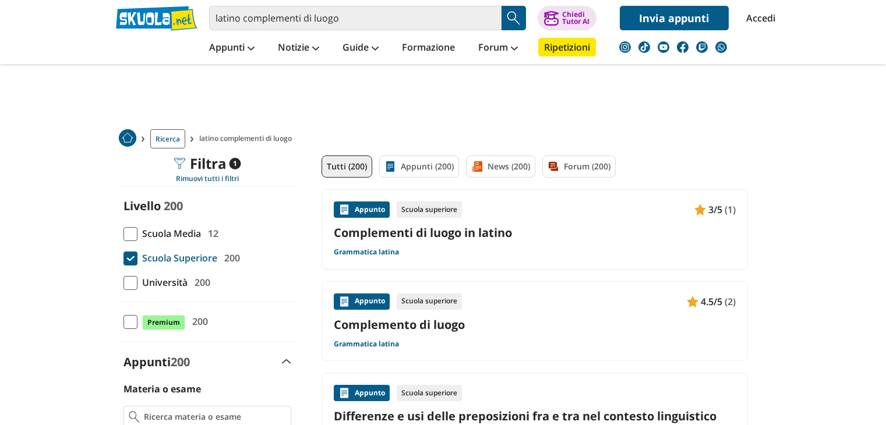 This screenshot has height=425, width=886. I want to click on a: Differenze e usi delle preposizioni fra e tra nel contesto linguistico, so click(535, 416).